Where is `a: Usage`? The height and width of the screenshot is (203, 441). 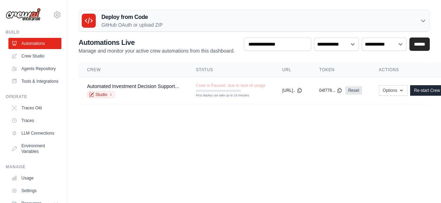 a: Usage is located at coordinates (35, 178).